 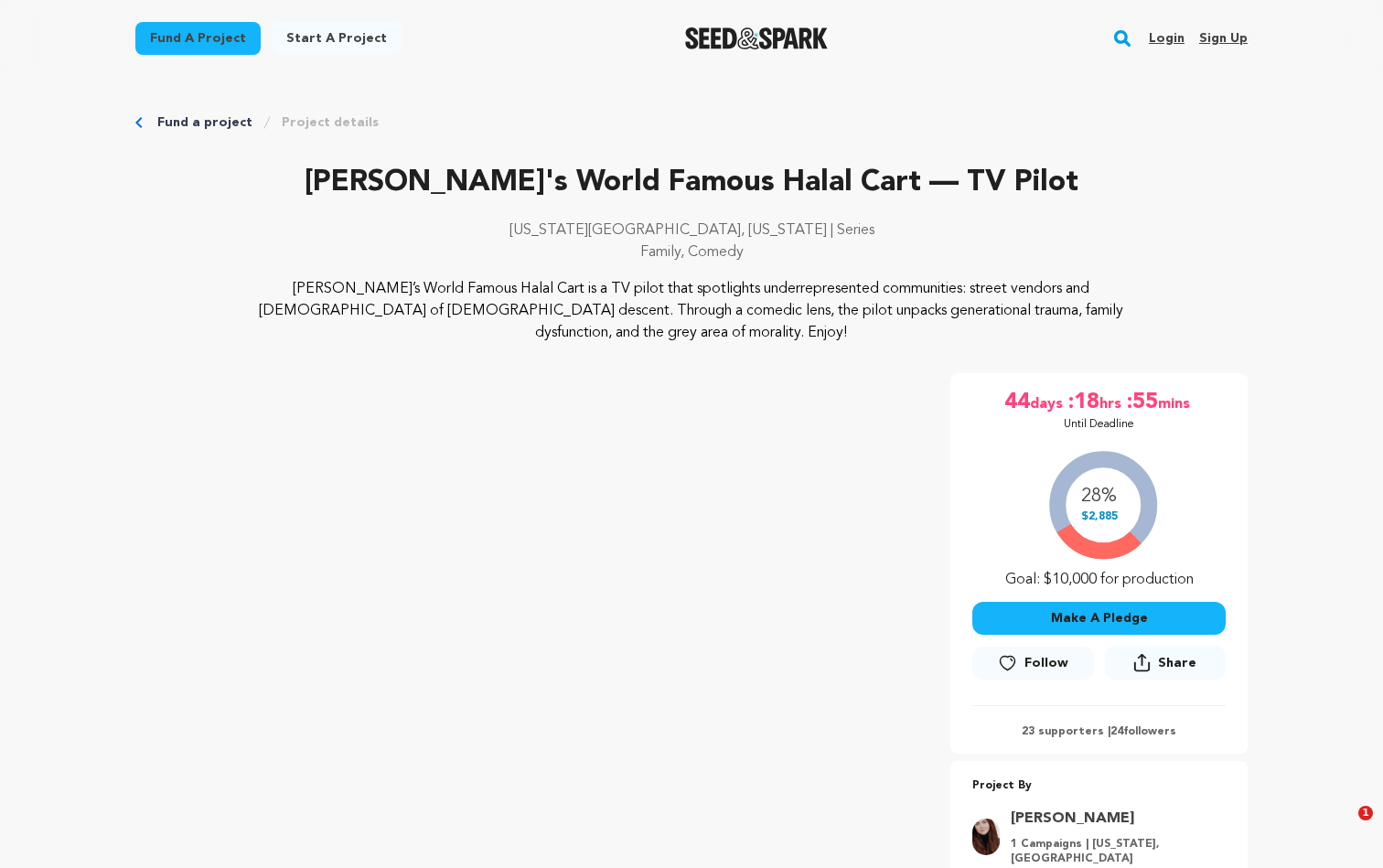 What do you see at coordinates (1223, 38) in the screenshot?
I see `a: Sign up` at bounding box center [1223, 38].